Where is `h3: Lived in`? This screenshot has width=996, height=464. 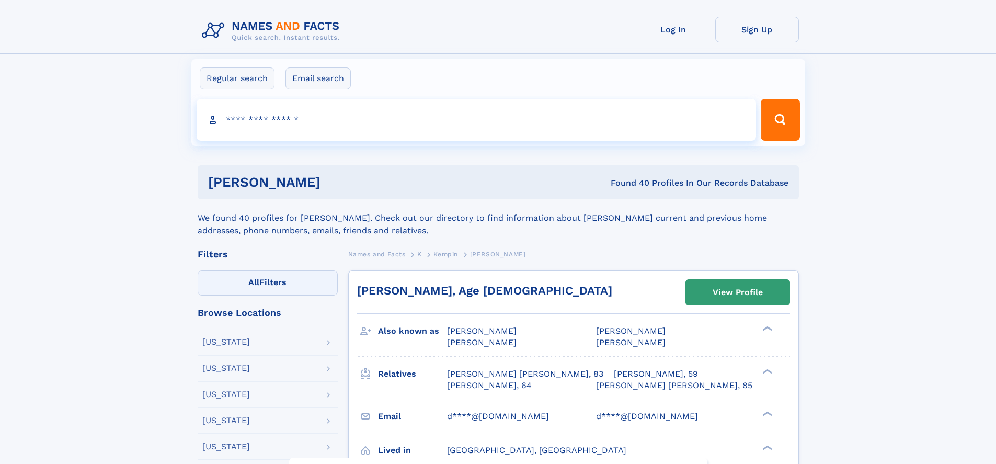 h3: Lived in is located at coordinates (413, 450).